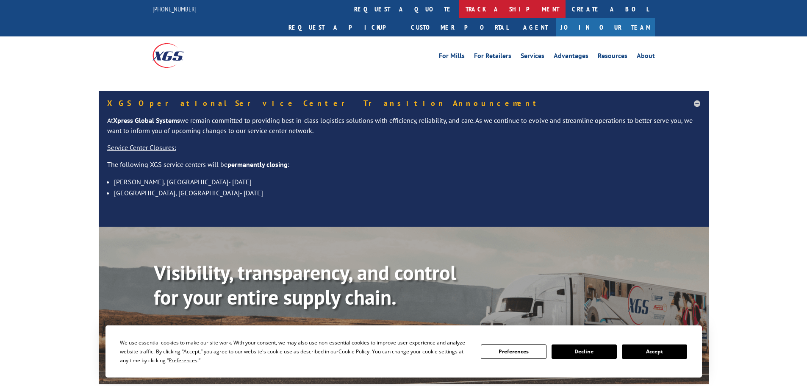 This screenshot has width=807, height=386. Describe the element at coordinates (404, 129) in the screenshot. I see `p: At we remain committed to providing best-in-class logistics solutions with efficiency, reliabilit...` at that location.